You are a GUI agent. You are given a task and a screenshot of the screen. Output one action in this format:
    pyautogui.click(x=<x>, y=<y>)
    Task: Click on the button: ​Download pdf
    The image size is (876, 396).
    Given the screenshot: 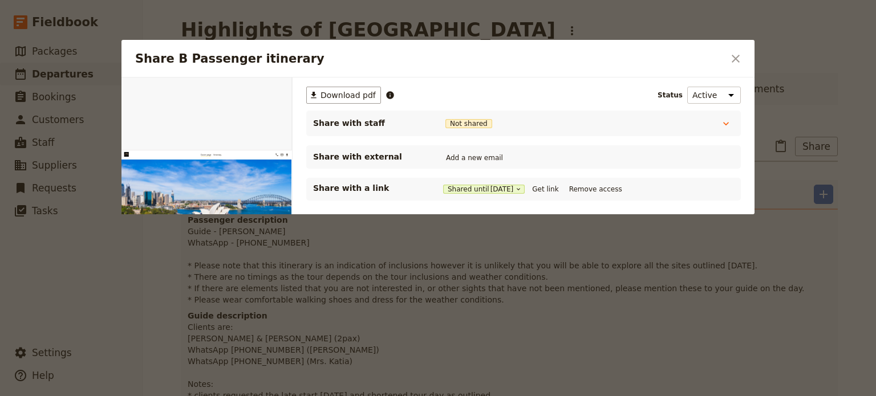 What is the action you would take?
    pyautogui.click(x=343, y=95)
    